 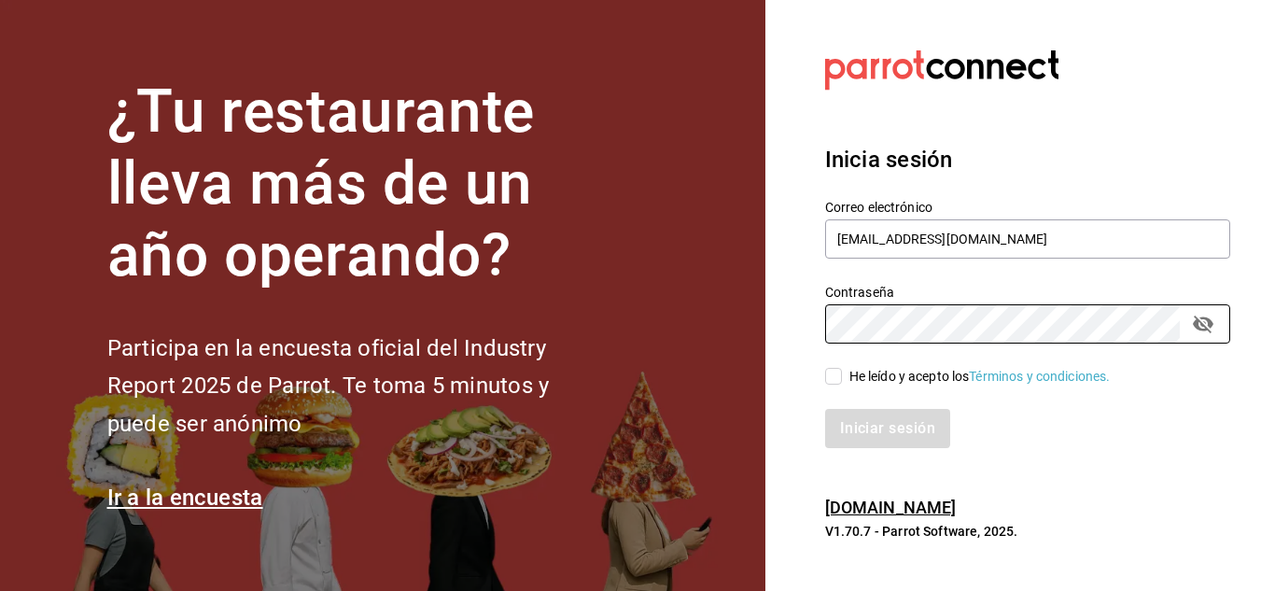 I want to click on h1: ¿Tu restaurante lleva más de un año operando?, so click(x=359, y=184).